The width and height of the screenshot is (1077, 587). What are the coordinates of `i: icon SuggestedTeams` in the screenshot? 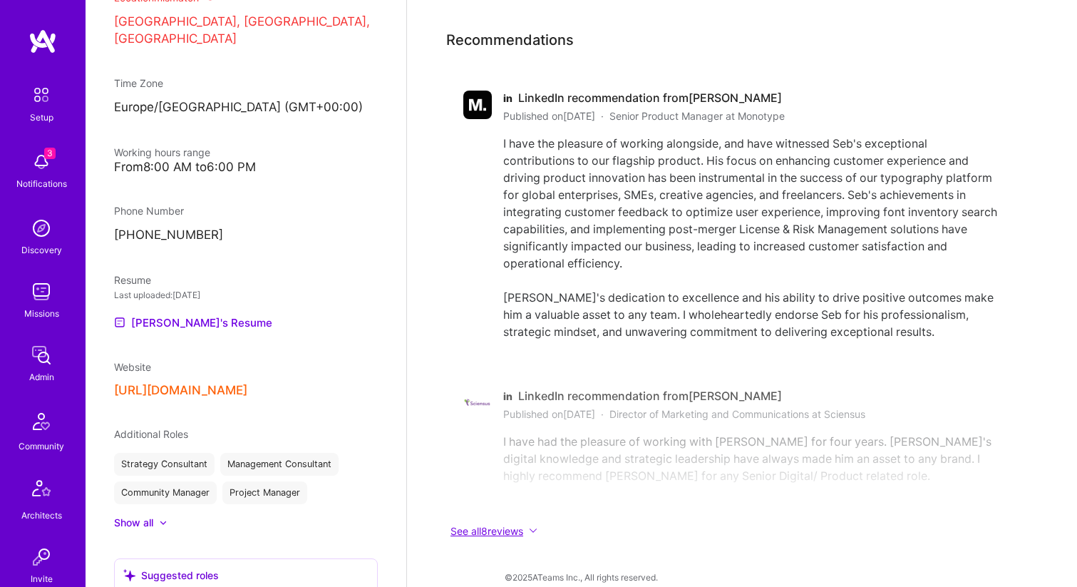 It's located at (129, 574).